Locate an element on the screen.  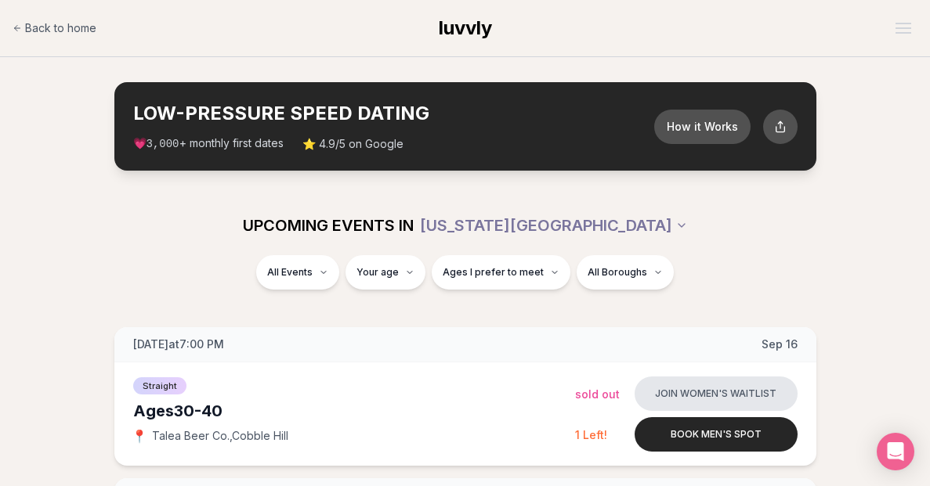
span: 3,000 is located at coordinates (163, 144).